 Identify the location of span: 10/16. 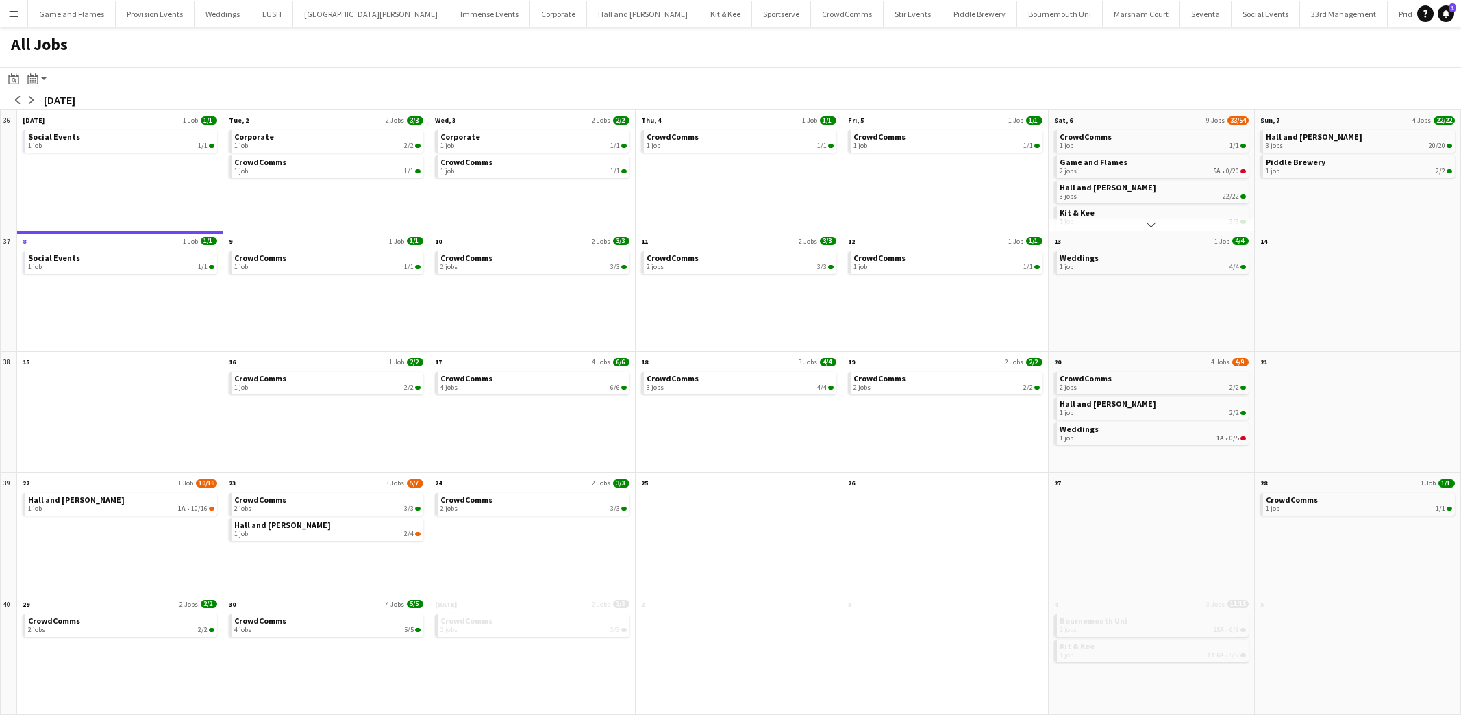
(212, 509).